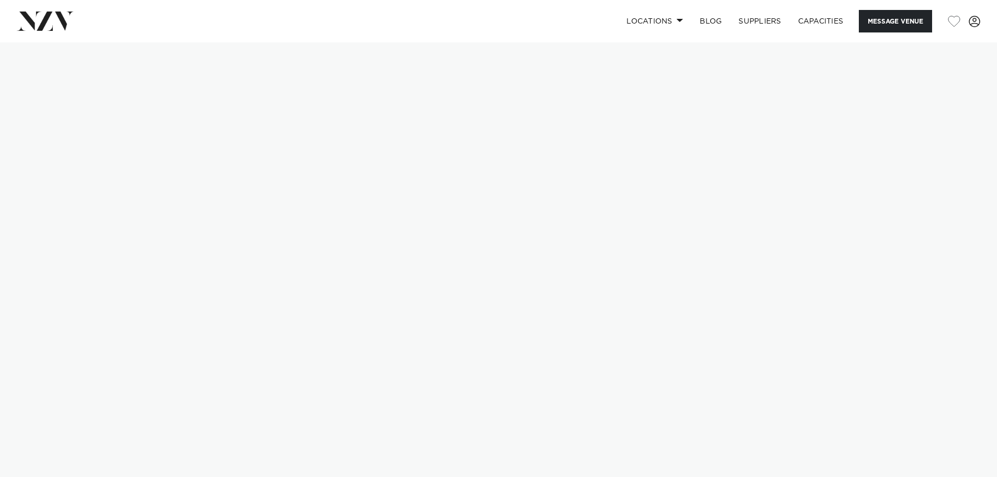 This screenshot has height=477, width=997. What do you see at coordinates (655, 21) in the screenshot?
I see `a: Locations` at bounding box center [655, 21].